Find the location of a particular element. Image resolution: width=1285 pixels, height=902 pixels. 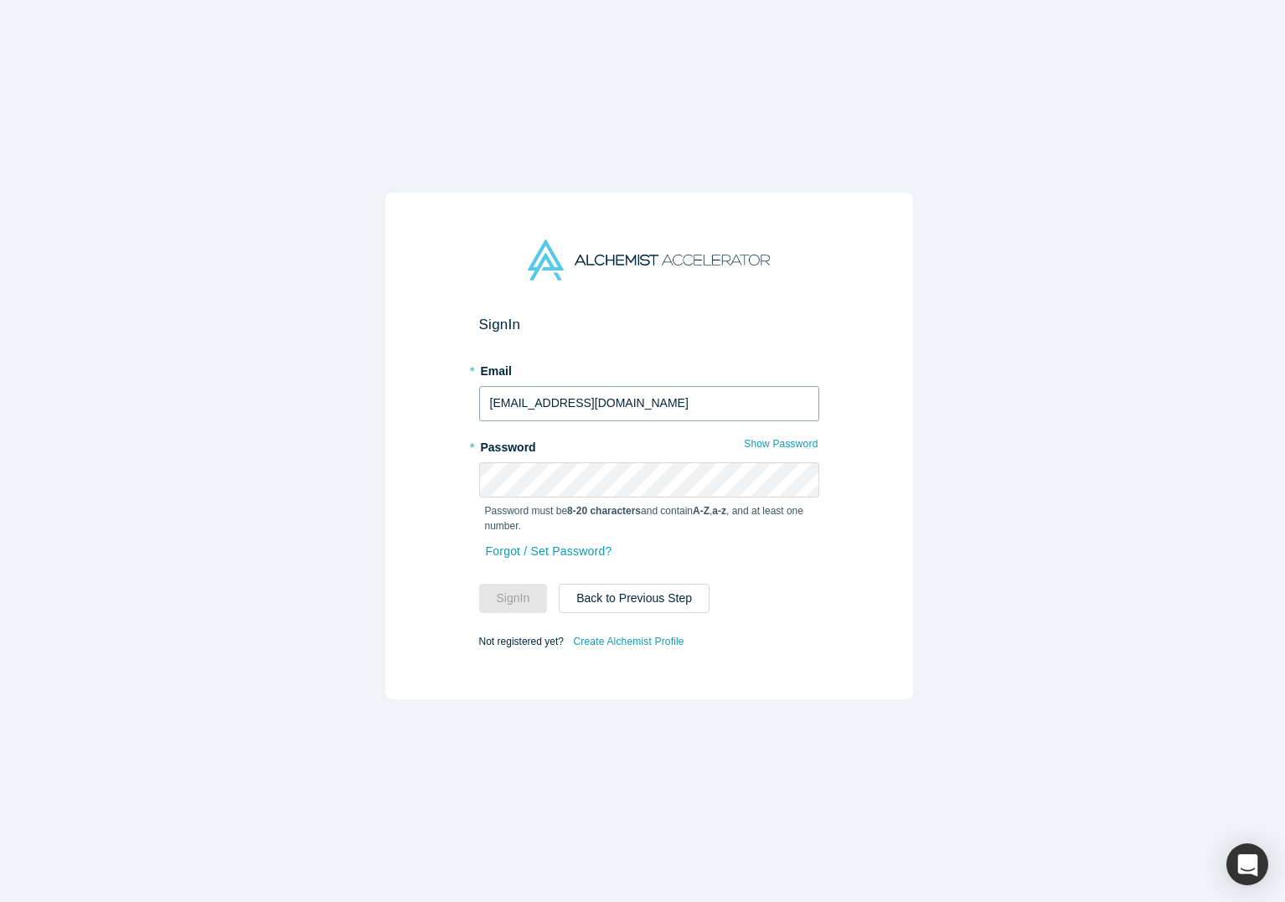

p: Password must be and contain , , and at least one number. is located at coordinates (649, 518).